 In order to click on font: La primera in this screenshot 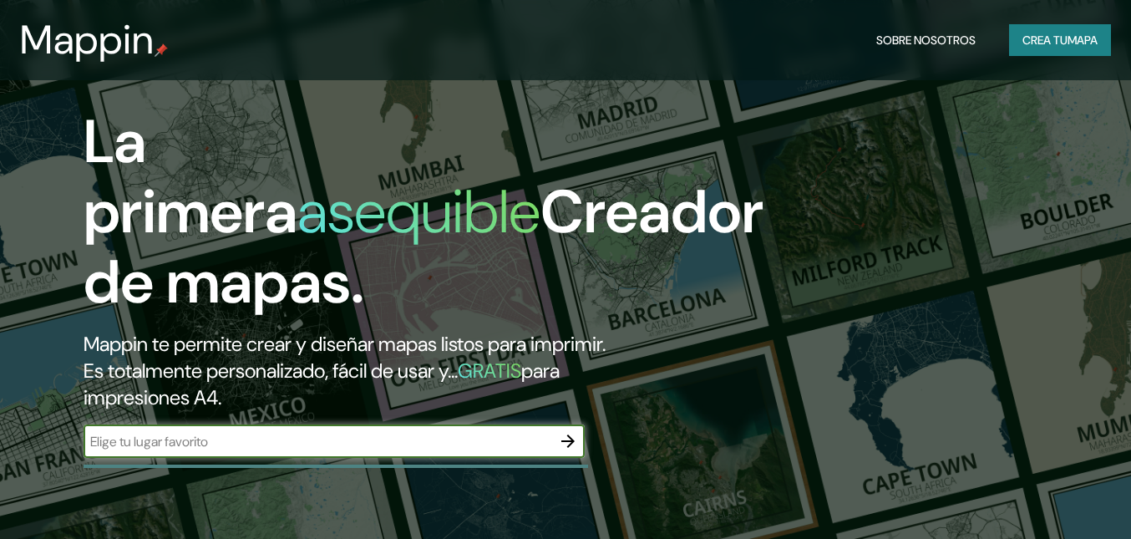, I will do `click(190, 176)`.